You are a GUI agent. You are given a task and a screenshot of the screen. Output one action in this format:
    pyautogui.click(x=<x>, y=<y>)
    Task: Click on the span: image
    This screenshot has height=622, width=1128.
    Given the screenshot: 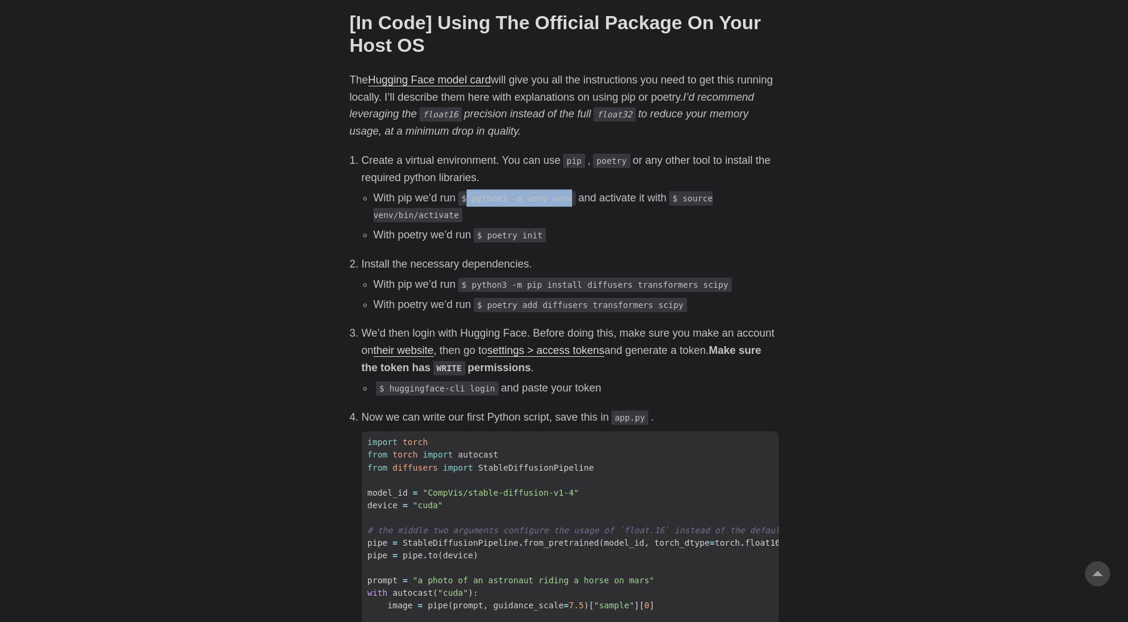 What is the action you would take?
    pyautogui.click(x=400, y=606)
    